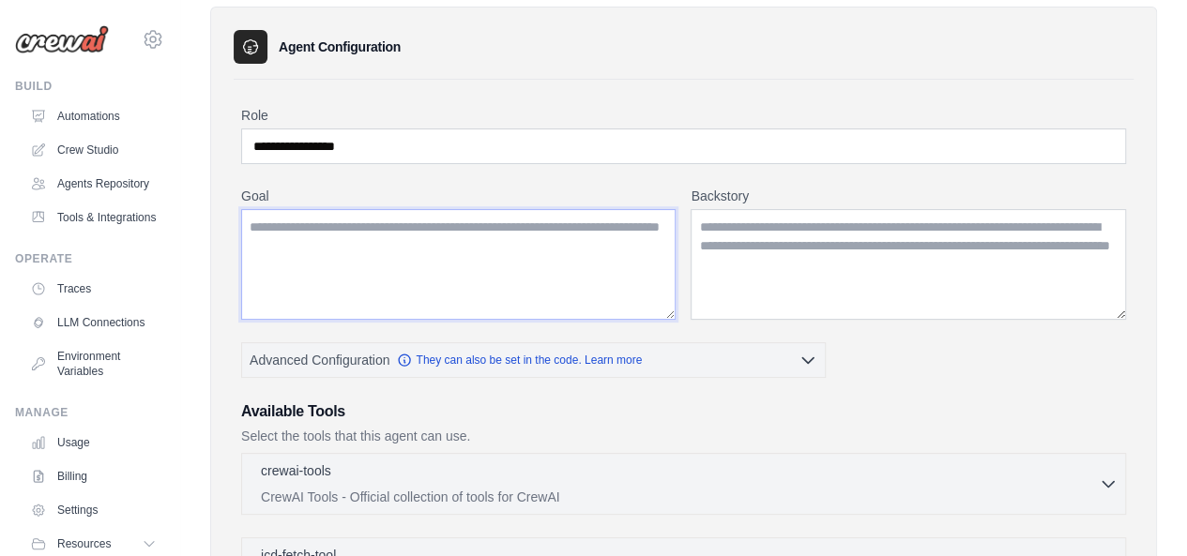 The height and width of the screenshot is (556, 1187). Describe the element at coordinates (319, 360) in the screenshot. I see `span: Advanced Configuration` at that location.